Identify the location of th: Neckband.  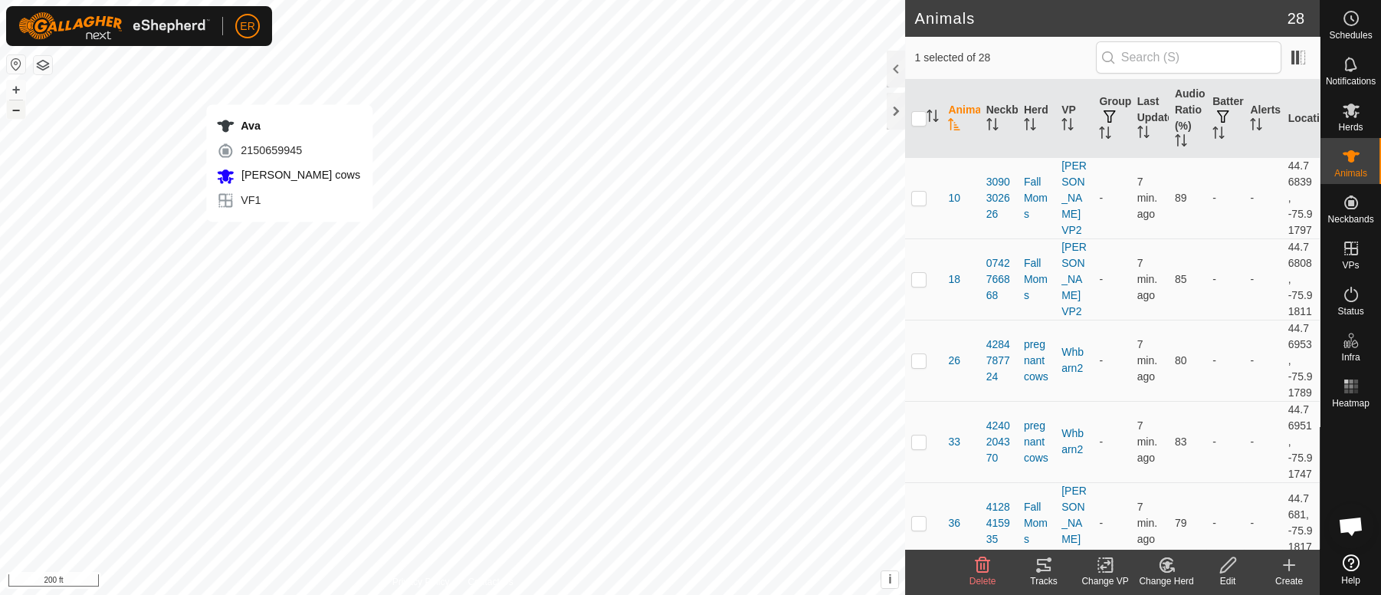
(998, 119).